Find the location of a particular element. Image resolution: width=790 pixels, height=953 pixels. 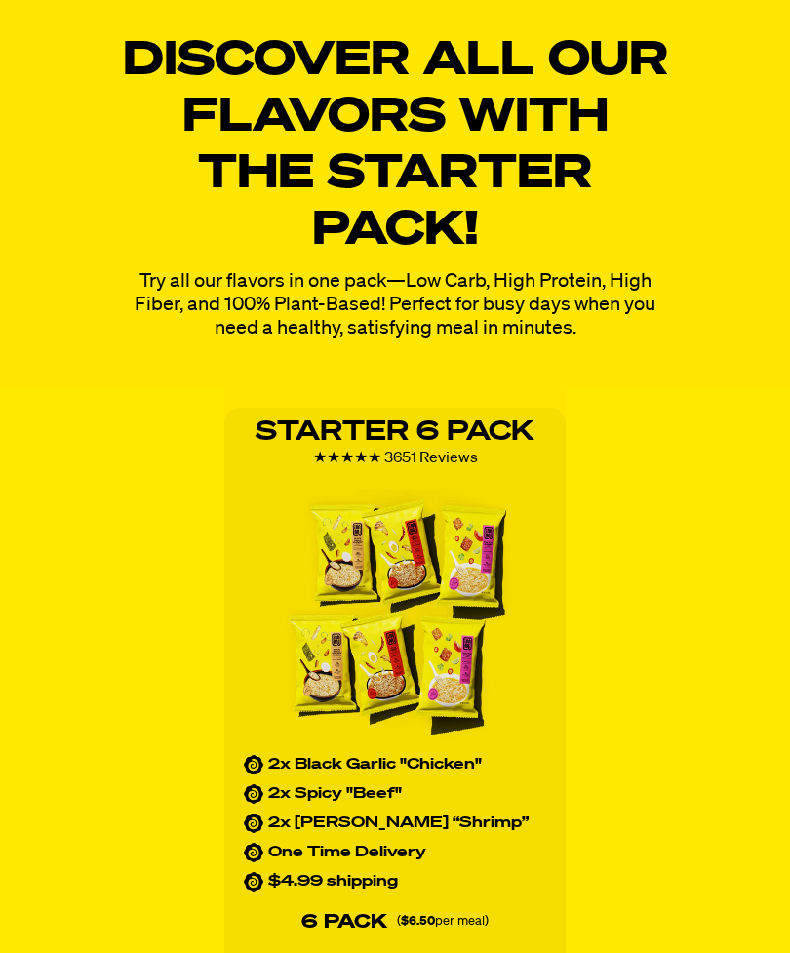

p: $4.99 shipping is located at coordinates (333, 882).